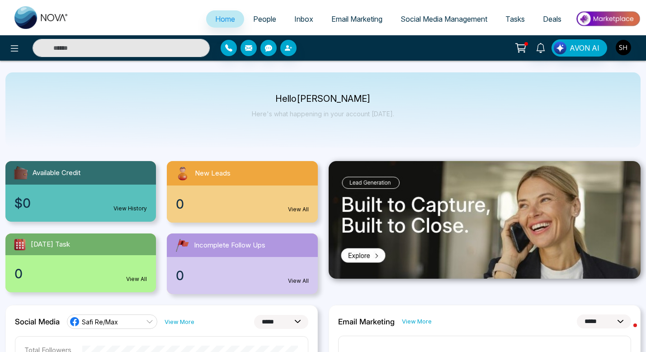 This screenshot has width=646, height=352. I want to click on span: $0, so click(23, 203).